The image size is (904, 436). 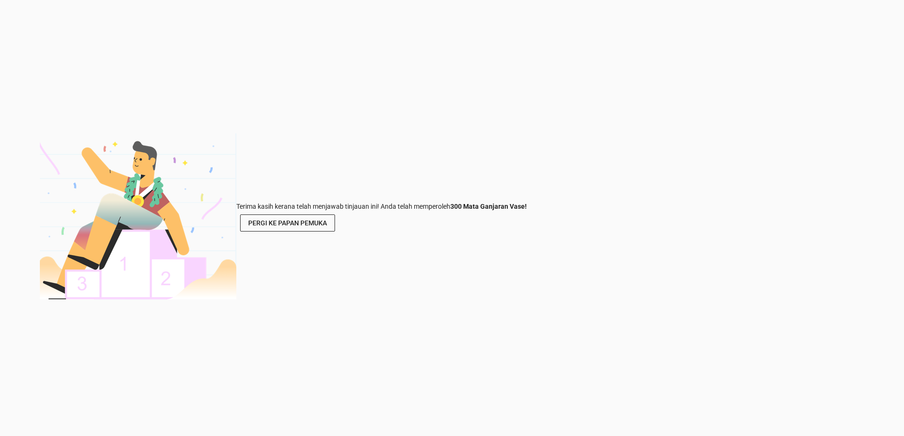 I want to click on button: PERGI KE PAPAN PEMUKA, so click(x=287, y=223).